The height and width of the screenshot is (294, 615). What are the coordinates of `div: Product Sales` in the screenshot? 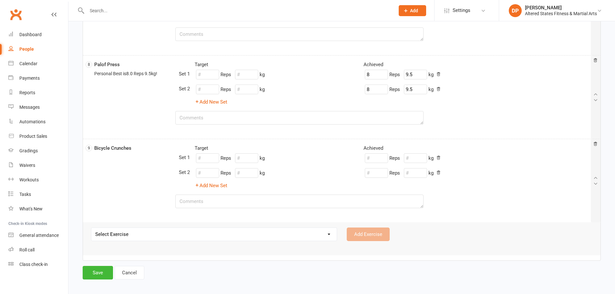 It's located at (33, 136).